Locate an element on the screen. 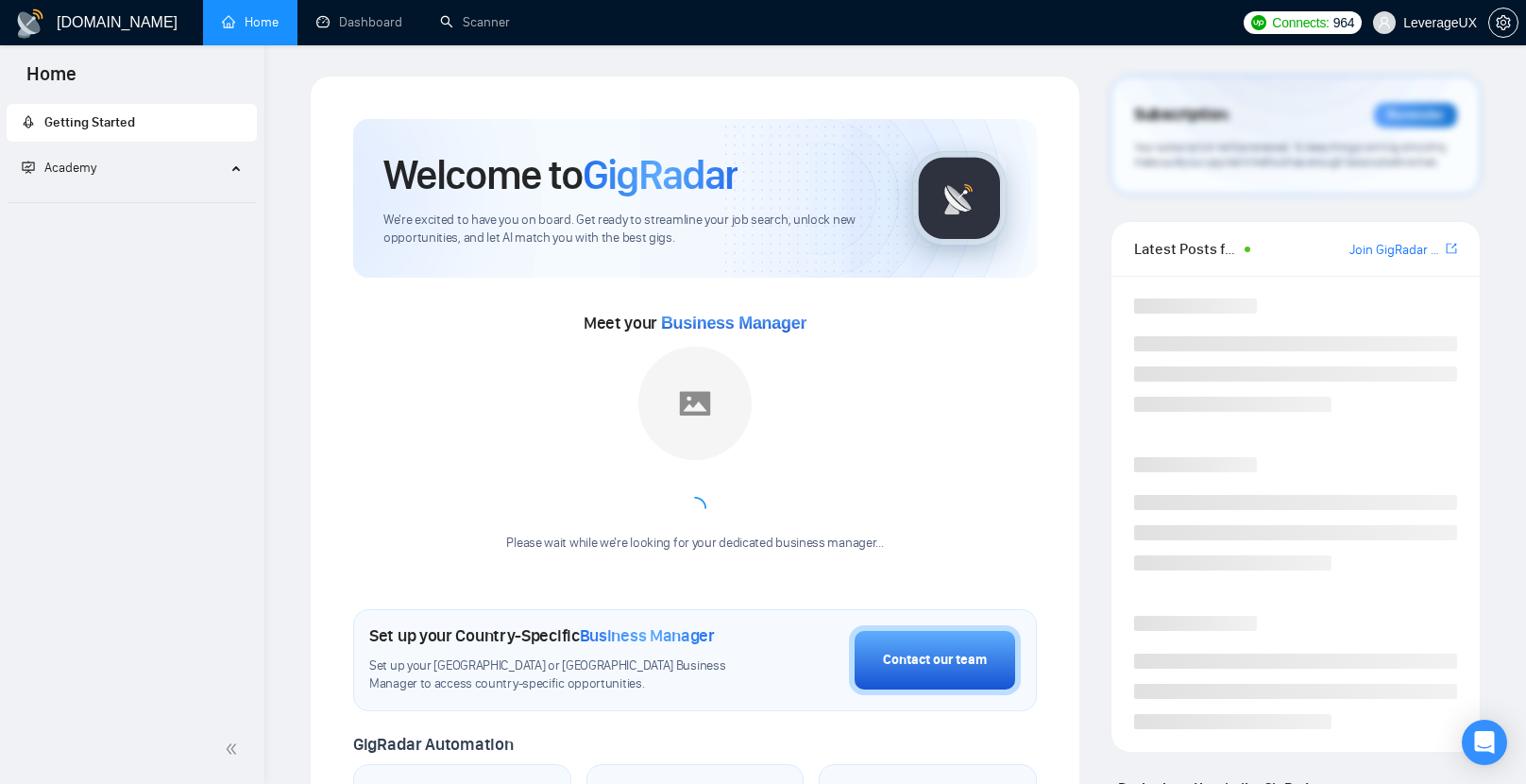  span: fund-projection-screen is located at coordinates (28, 167).